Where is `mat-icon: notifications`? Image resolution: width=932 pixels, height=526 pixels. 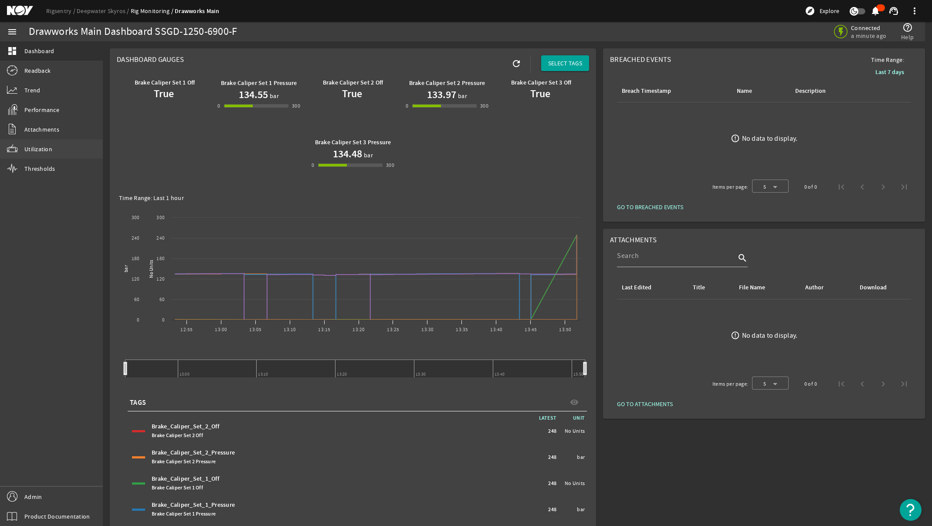 mat-icon: notifications is located at coordinates (875, 11).